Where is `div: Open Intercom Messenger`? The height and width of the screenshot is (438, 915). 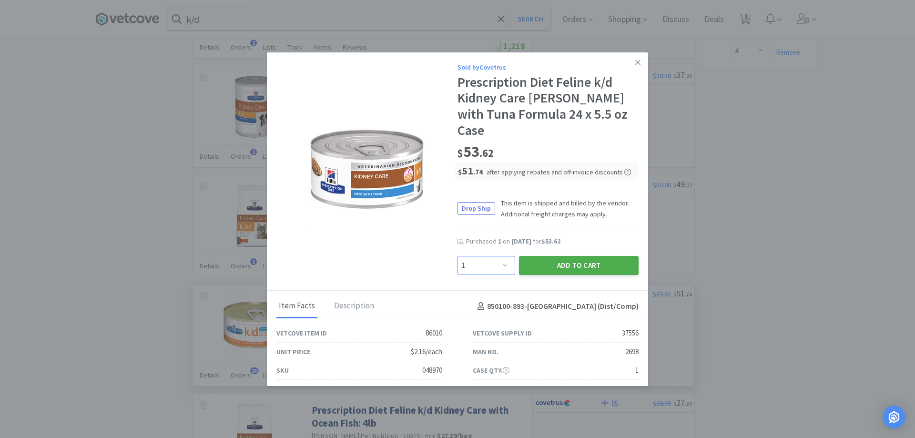
div: Open Intercom Messenger is located at coordinates (894, 417).